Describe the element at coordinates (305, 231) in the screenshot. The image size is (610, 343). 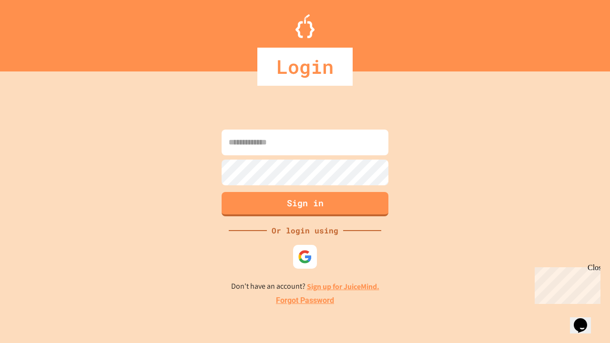
I see `div: Or login using` at that location.